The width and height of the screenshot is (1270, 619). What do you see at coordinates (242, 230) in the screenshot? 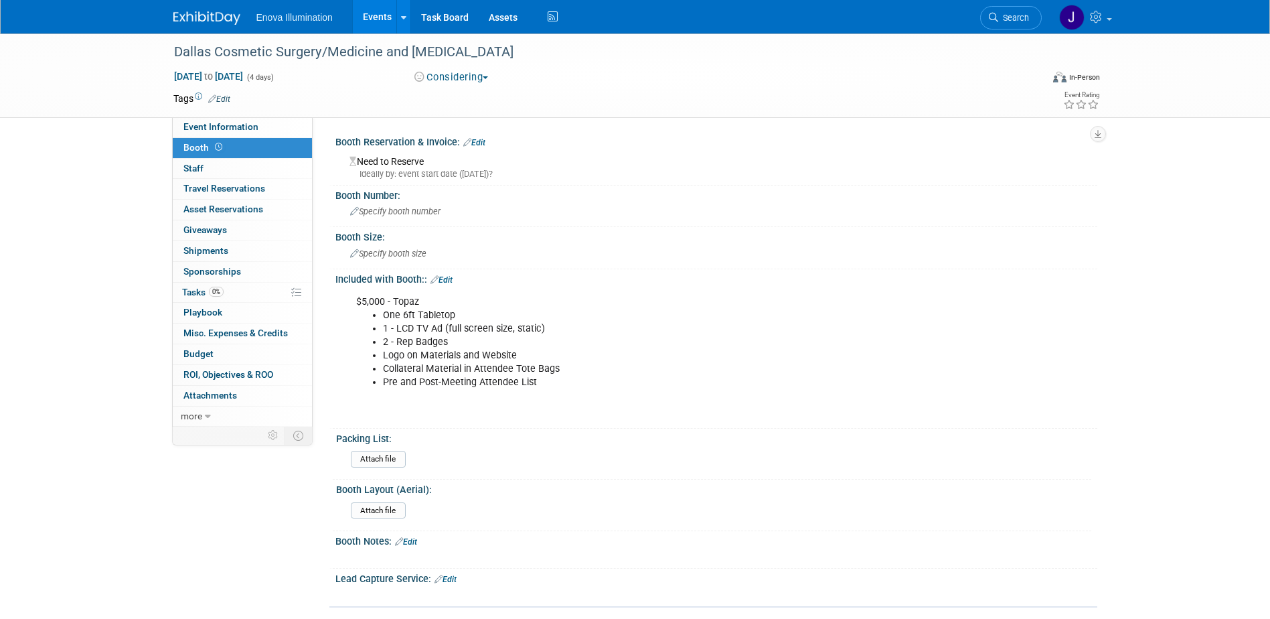
I see `a: Giveaways` at bounding box center [242, 230].